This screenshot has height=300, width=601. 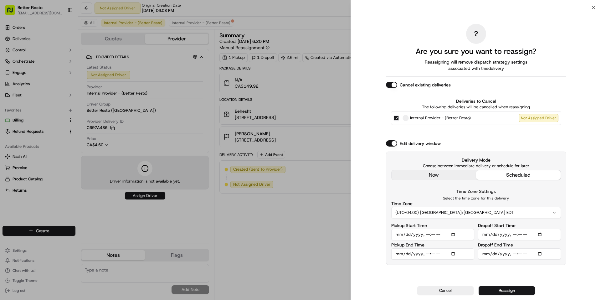 I want to click on span: API Documentation, so click(x=80, y=143).